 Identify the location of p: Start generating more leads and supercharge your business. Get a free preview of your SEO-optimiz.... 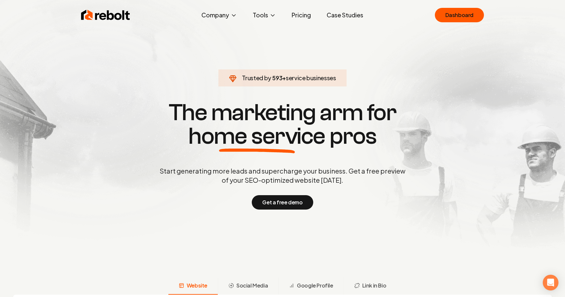
(282, 175).